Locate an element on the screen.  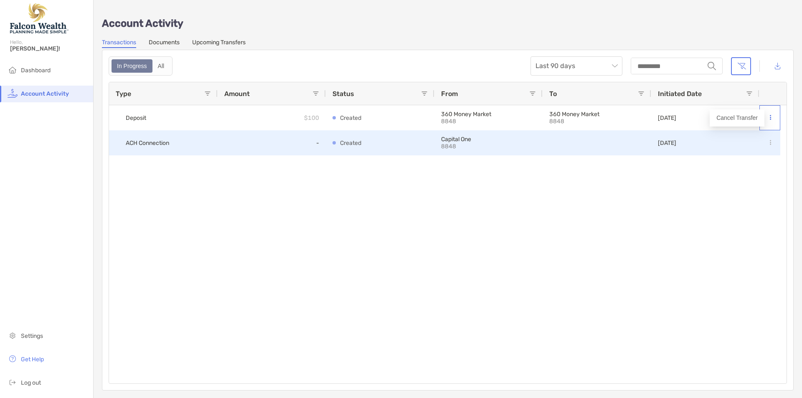
button: Cancel Transfer is located at coordinates (737, 118).